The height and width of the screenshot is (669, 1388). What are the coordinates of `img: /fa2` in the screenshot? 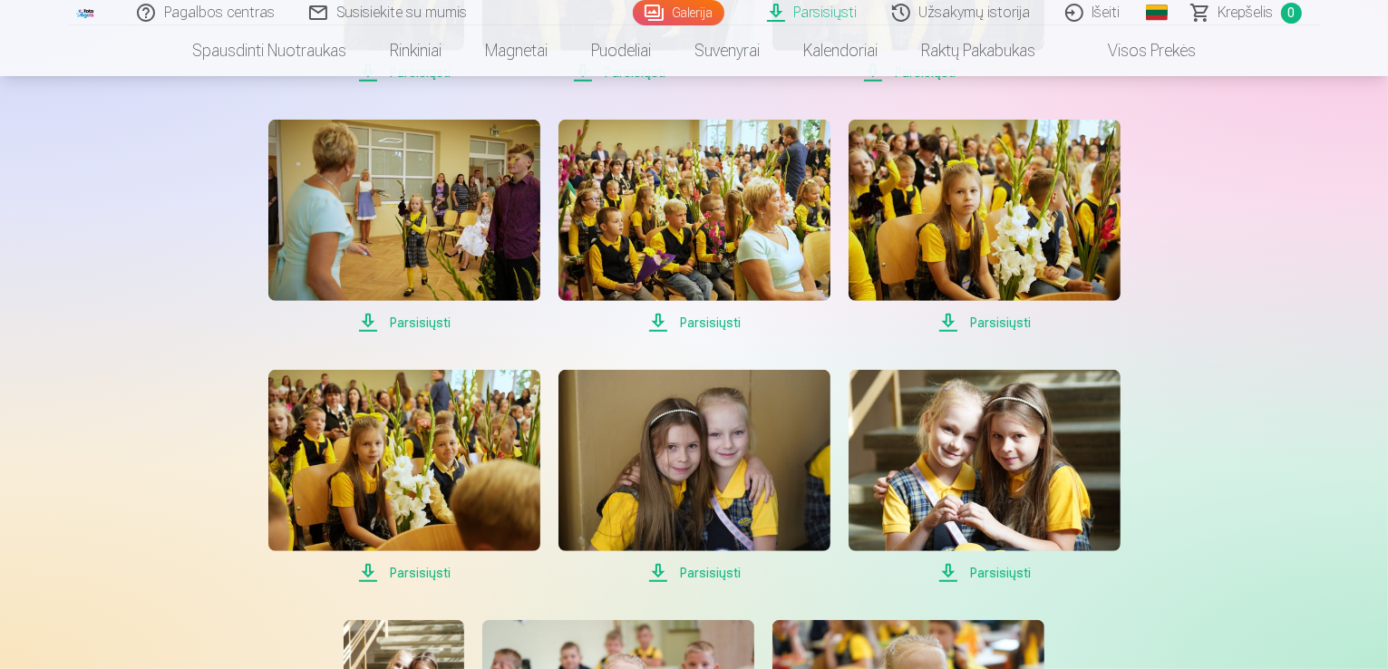 It's located at (86, 13).